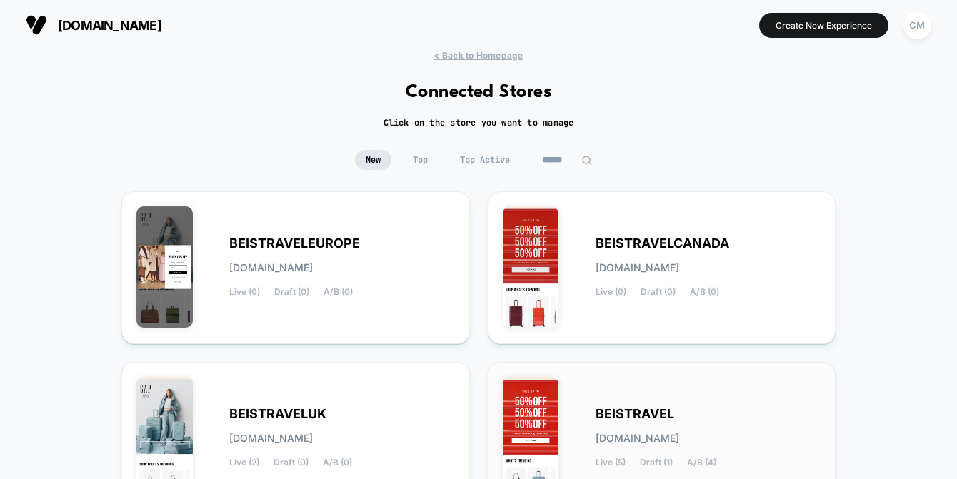  Describe the element at coordinates (635, 414) in the screenshot. I see `span: BEISTRAVEL` at that location.